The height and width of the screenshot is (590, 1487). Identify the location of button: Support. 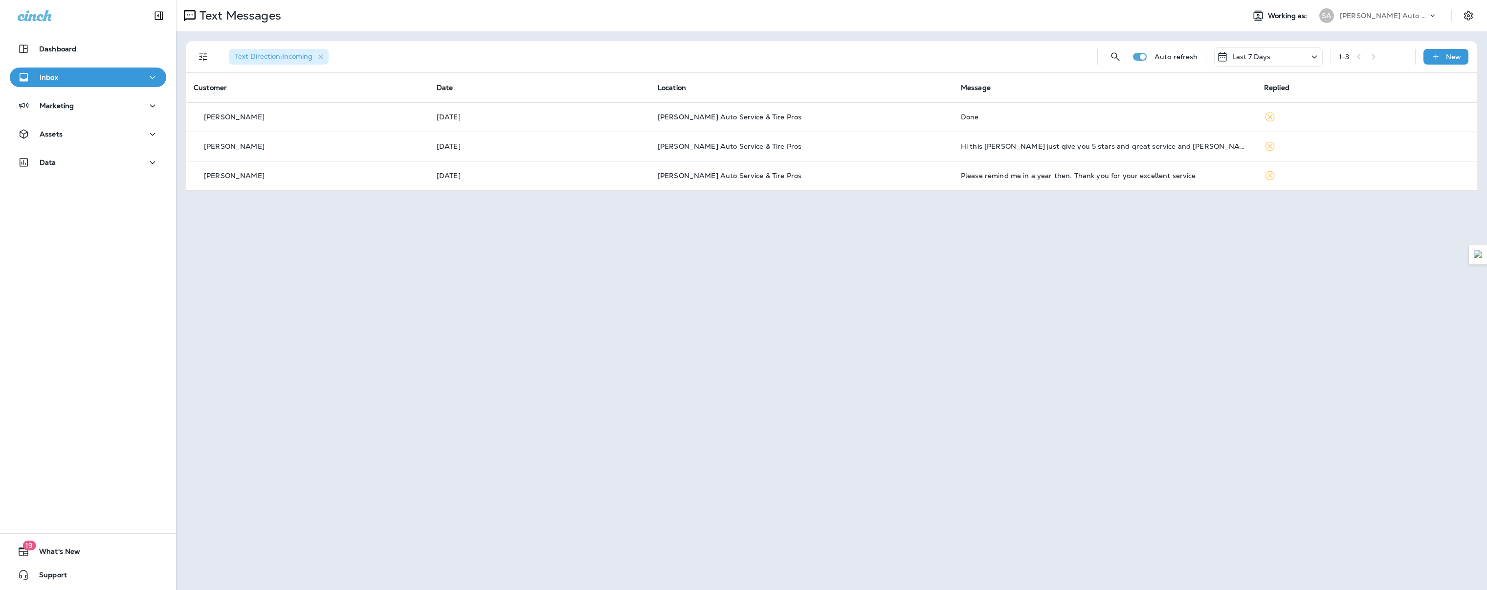
(88, 574).